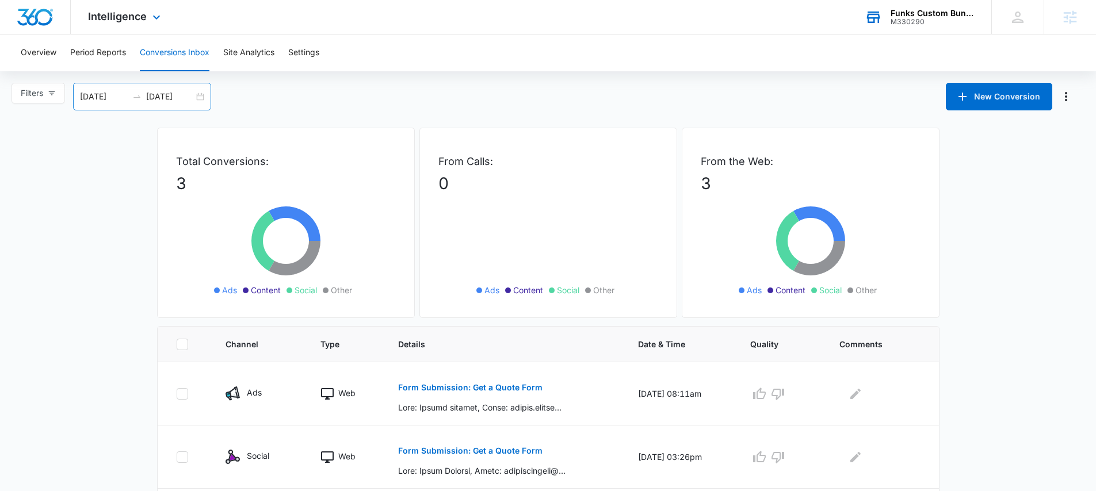 The image size is (1096, 491). What do you see at coordinates (337, 344) in the screenshot?
I see `span: Type` at bounding box center [337, 344].